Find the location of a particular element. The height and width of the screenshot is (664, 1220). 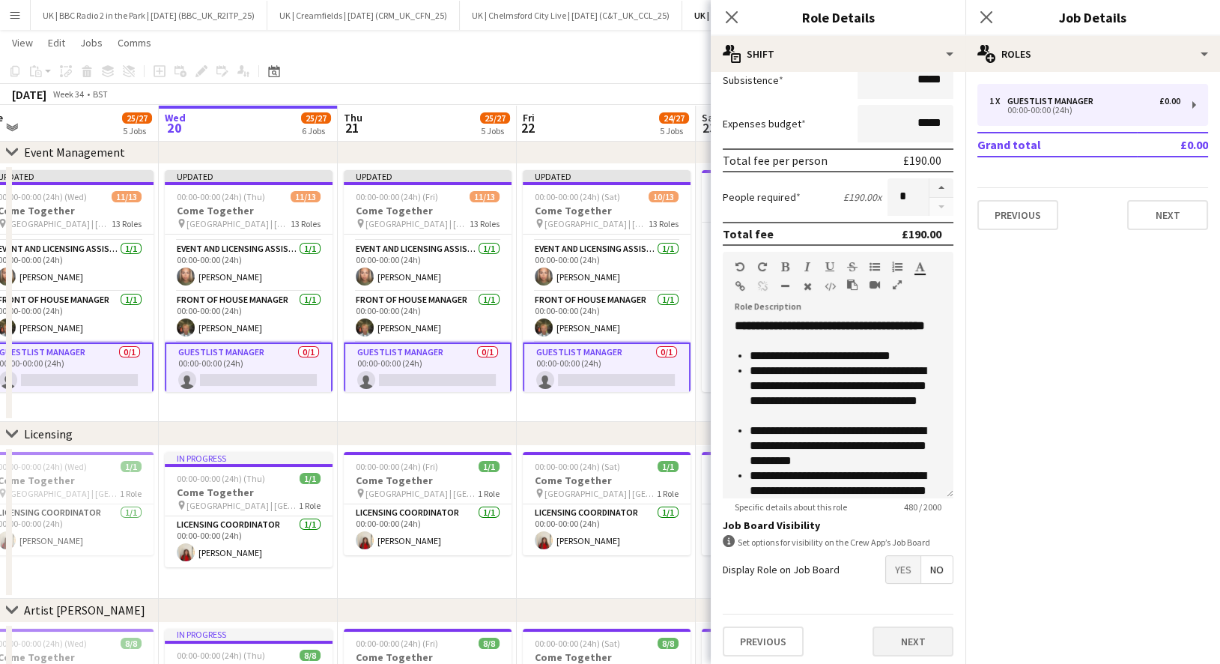

a: Comms is located at coordinates (134, 43).